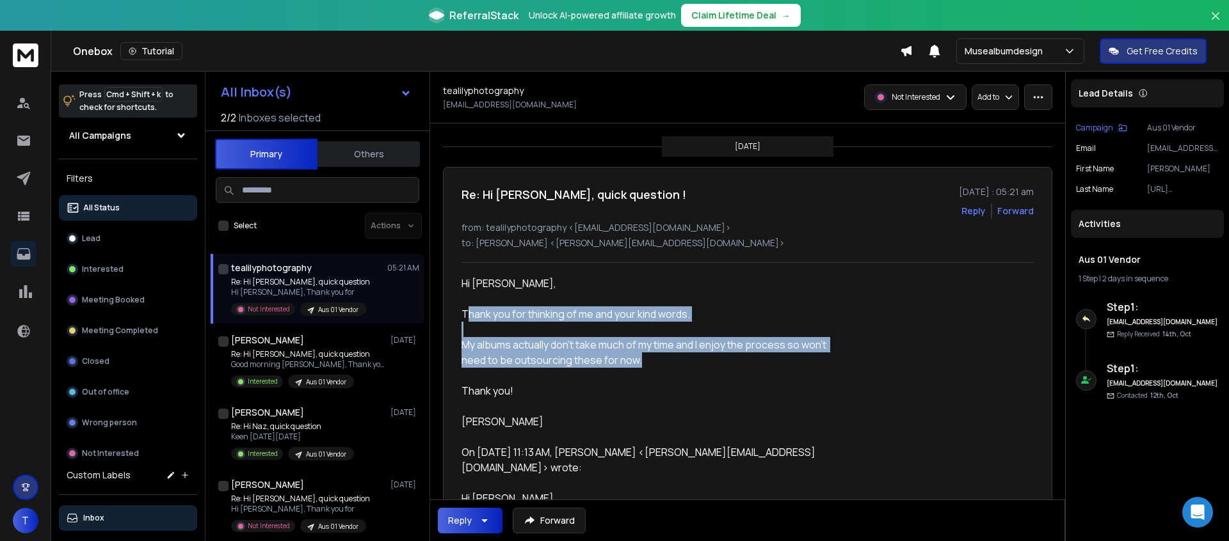  What do you see at coordinates (1101, 128) in the screenshot?
I see `button: Campaign` at bounding box center [1101, 128].